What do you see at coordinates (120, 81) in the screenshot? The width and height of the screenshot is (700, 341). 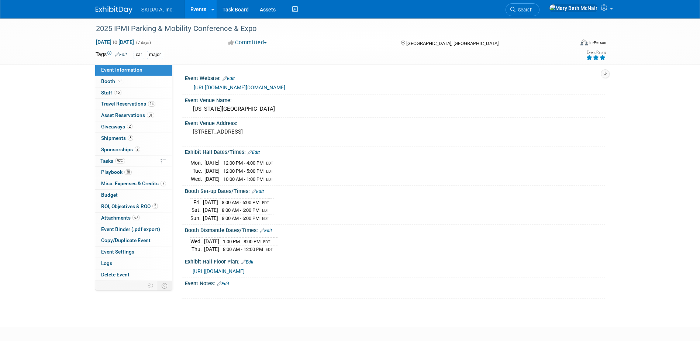 I see `i: Booth reservation complete` at bounding box center [120, 81].